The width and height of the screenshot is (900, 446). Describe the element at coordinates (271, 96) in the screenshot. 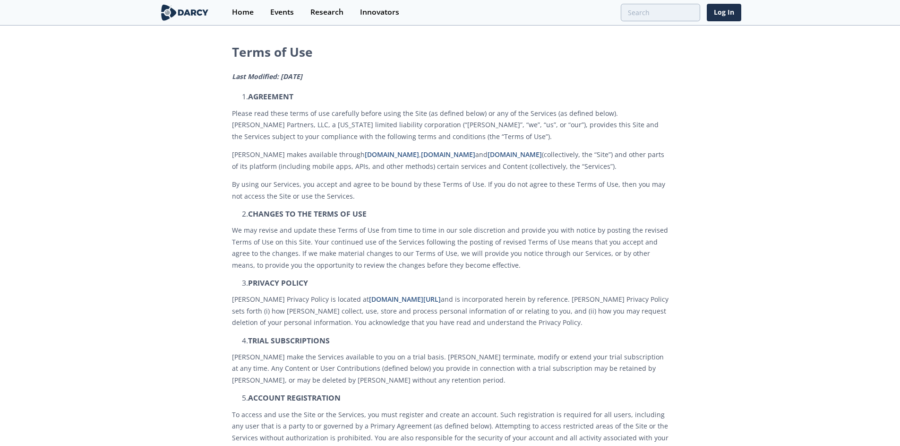

I see `span: AGREEMENT` at that location.